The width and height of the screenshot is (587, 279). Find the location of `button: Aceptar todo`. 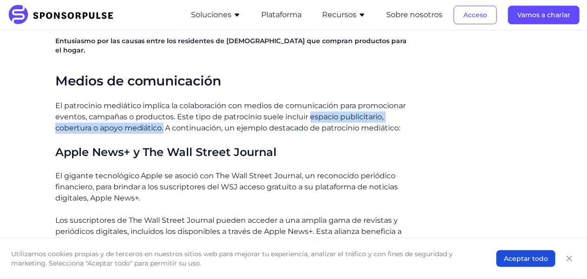

button: Aceptar todo is located at coordinates (525, 259).